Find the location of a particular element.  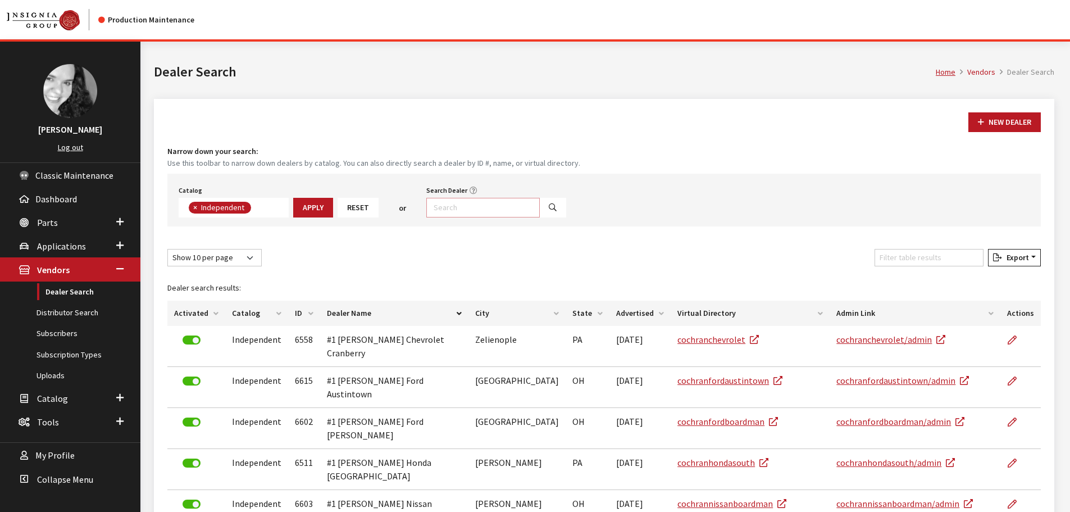

th: State: activate to sort column ascending is located at coordinates (587, 313).